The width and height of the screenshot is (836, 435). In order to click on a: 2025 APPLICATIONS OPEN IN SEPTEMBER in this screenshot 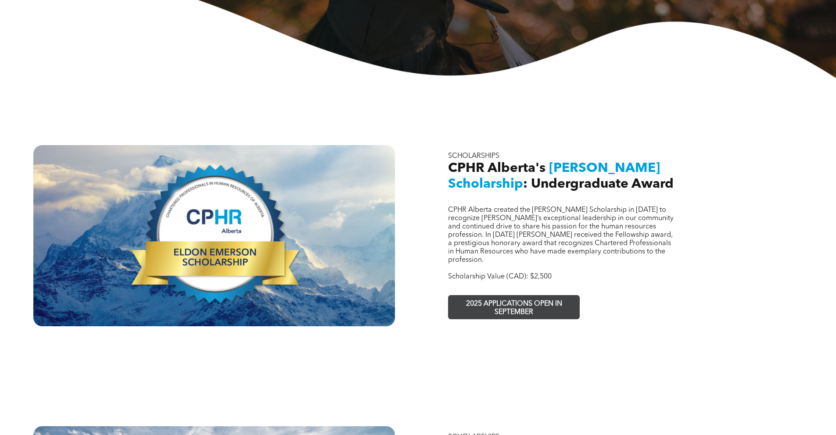, I will do `click(514, 307)`.